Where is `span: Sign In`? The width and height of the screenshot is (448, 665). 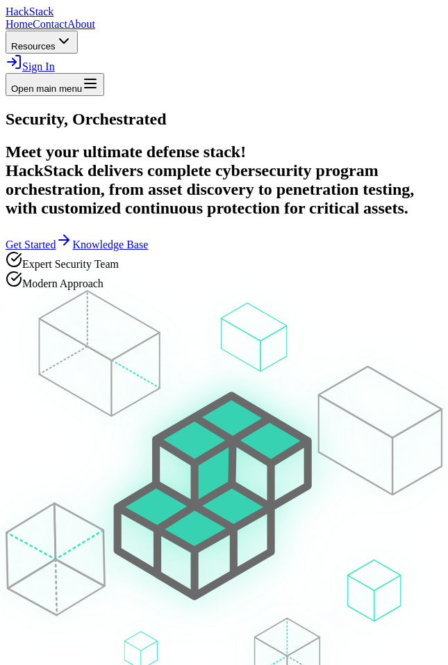 span: Sign In is located at coordinates (38, 66).